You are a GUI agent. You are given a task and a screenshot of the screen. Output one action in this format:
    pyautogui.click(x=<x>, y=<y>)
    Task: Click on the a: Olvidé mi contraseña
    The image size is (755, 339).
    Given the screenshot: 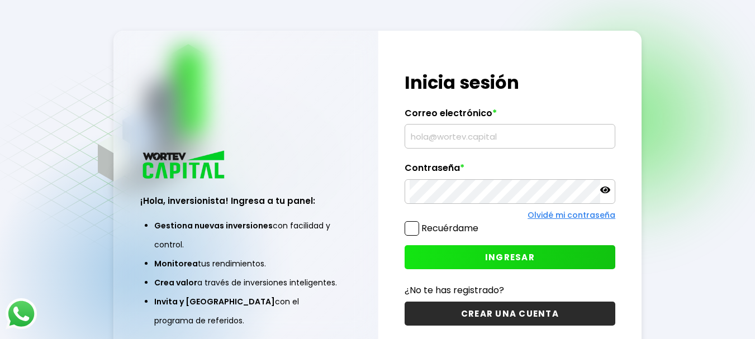 What is the action you would take?
    pyautogui.click(x=571, y=215)
    